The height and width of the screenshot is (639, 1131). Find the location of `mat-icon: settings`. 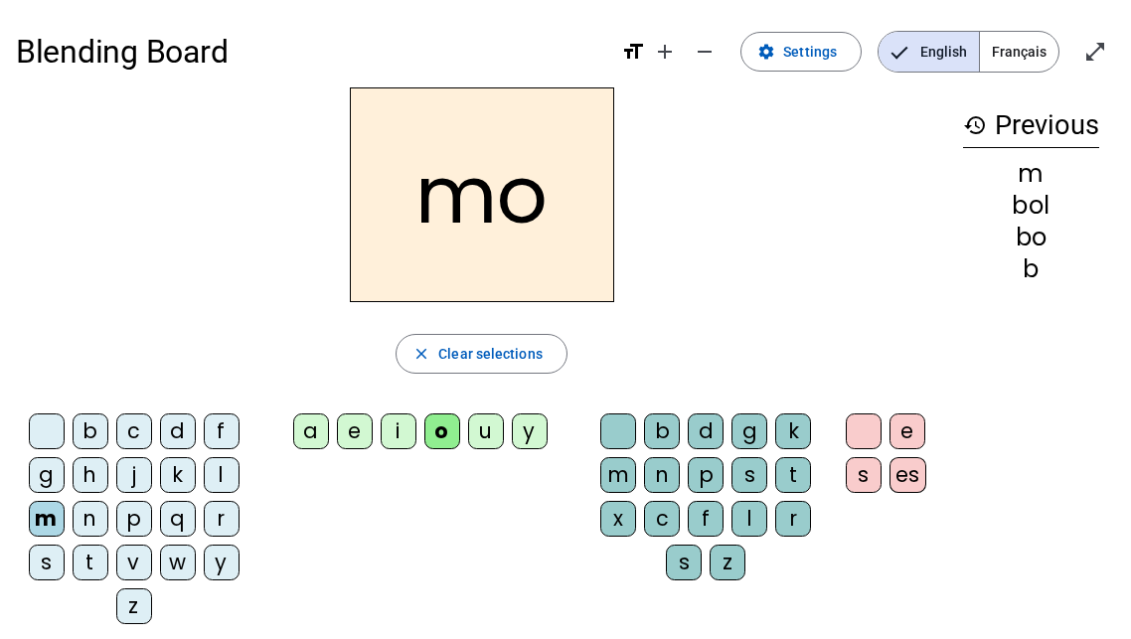

mat-icon: settings is located at coordinates (766, 52).